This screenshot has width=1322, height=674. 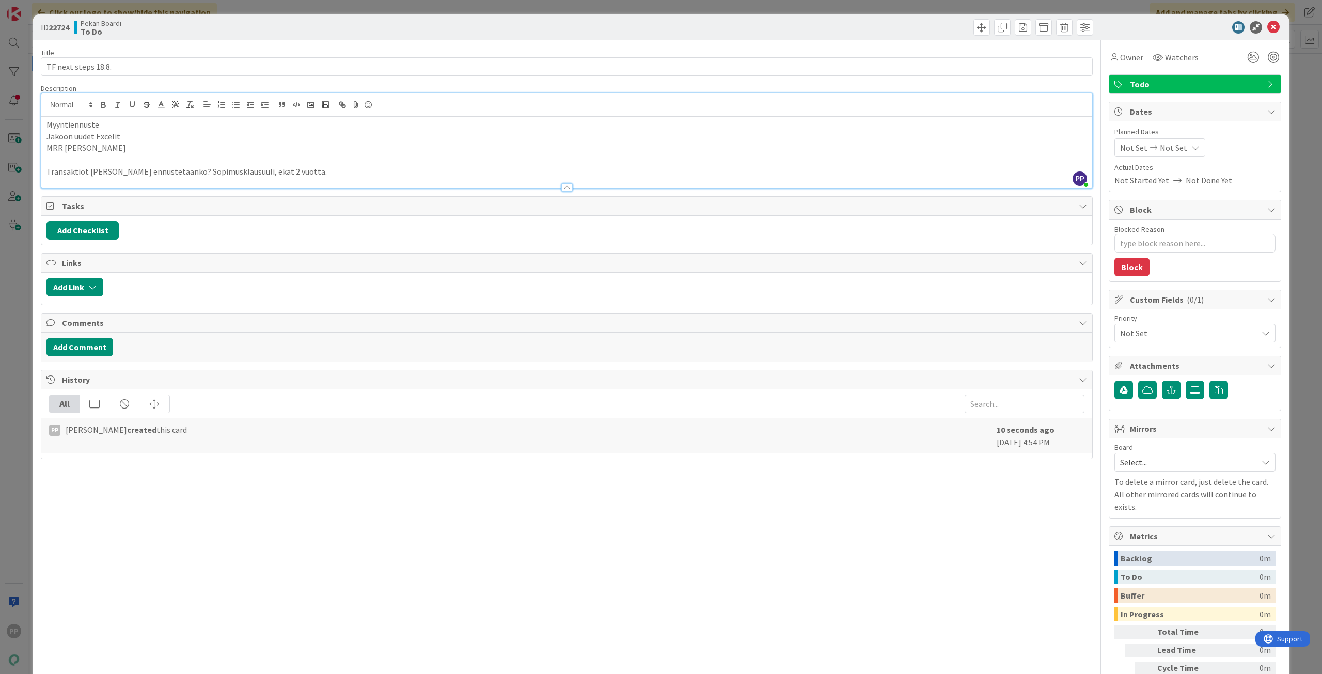 What do you see at coordinates (1124, 447) in the screenshot?
I see `span: Board` at bounding box center [1124, 447].